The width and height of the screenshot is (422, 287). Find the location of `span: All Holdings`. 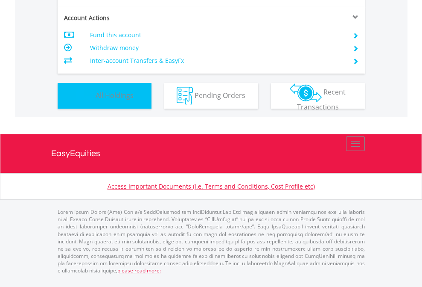

span: All Holdings is located at coordinates (114, 95).